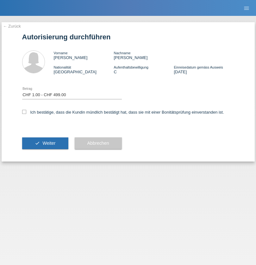 The height and width of the screenshot is (265, 256). Describe the element at coordinates (144, 69) in the screenshot. I see `div: C` at that location.